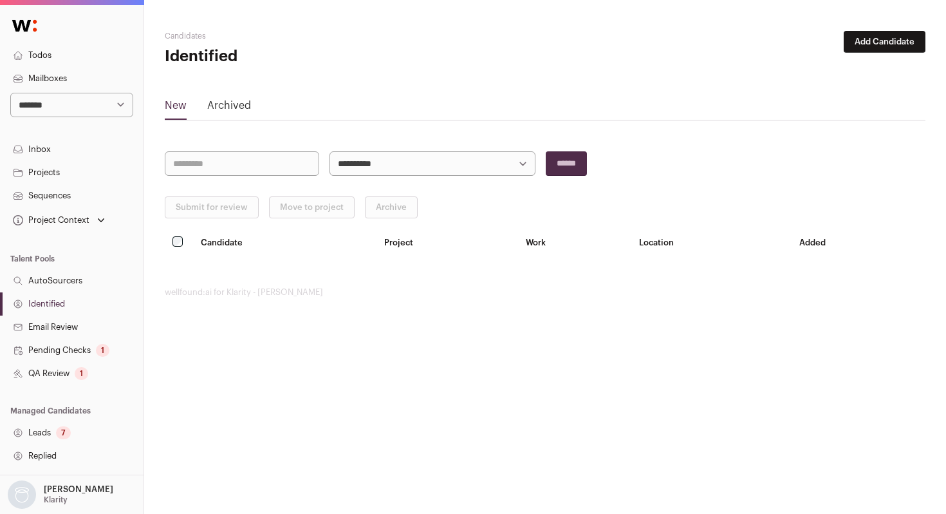 Image resolution: width=946 pixels, height=514 pixels. I want to click on th: Added, so click(859, 242).